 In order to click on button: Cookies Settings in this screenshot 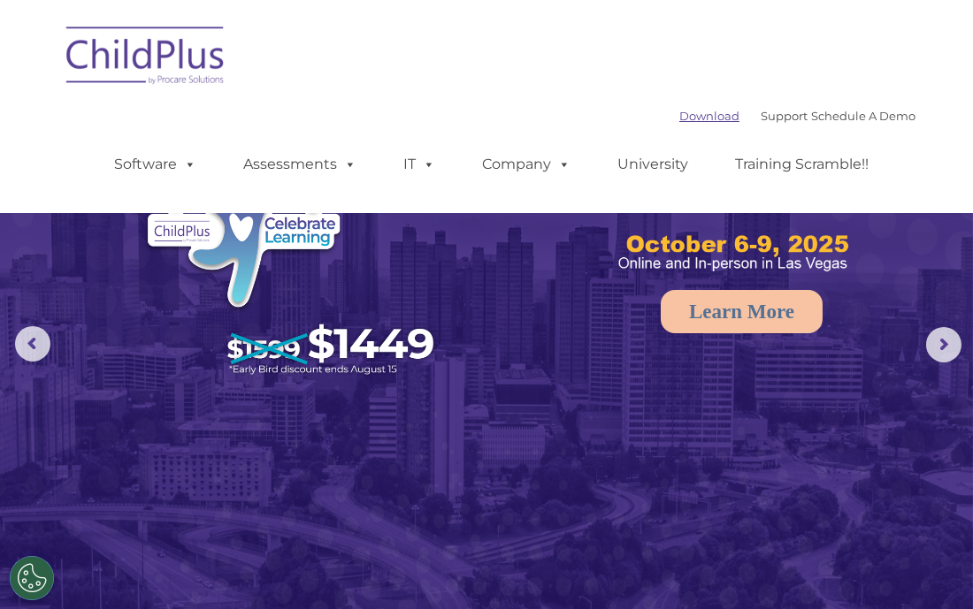, I will do `click(32, 578)`.